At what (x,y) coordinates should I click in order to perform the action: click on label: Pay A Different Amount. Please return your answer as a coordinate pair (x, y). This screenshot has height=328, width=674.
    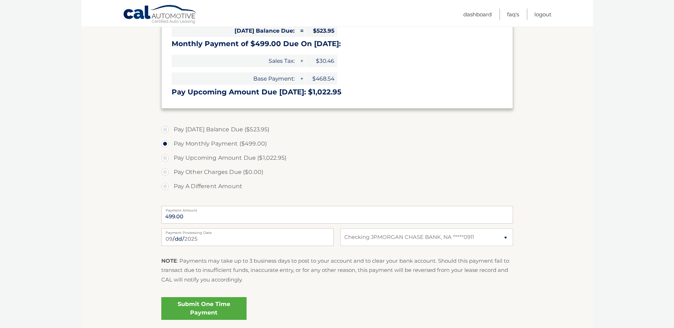
    Looking at the image, I should click on (337, 187).